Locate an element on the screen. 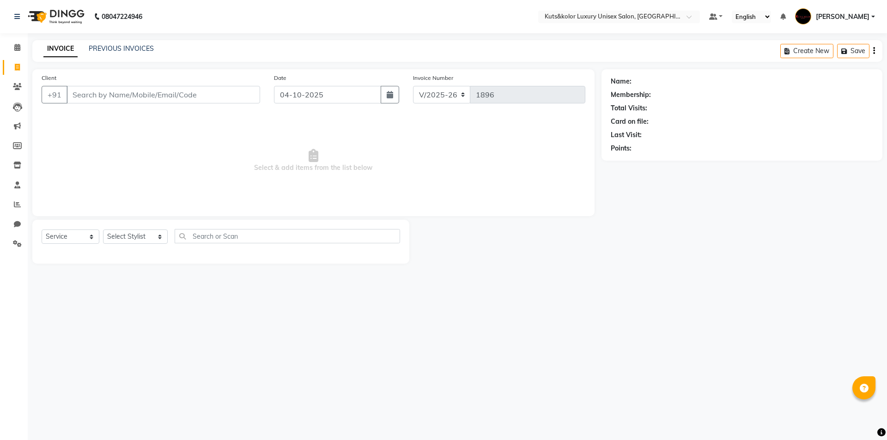 The image size is (887, 440). label: Invoice Number is located at coordinates (433, 78).